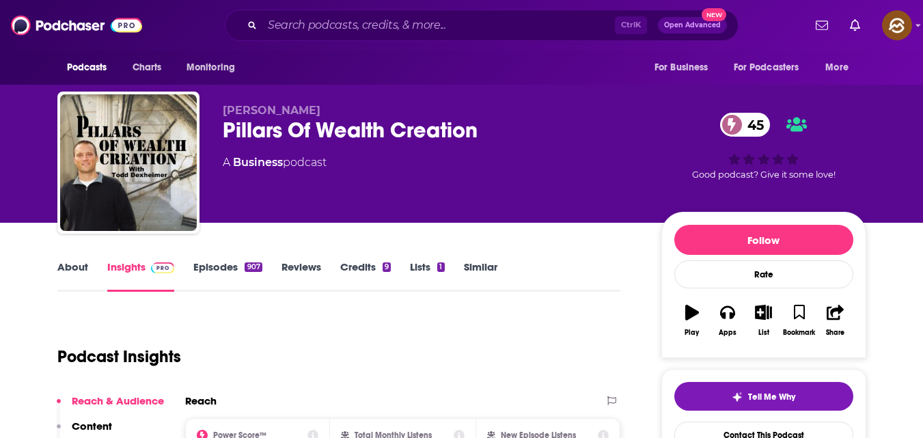  What do you see at coordinates (763, 146) in the screenshot?
I see `div: 45Good podcast? Give it some love!` at bounding box center [763, 146].